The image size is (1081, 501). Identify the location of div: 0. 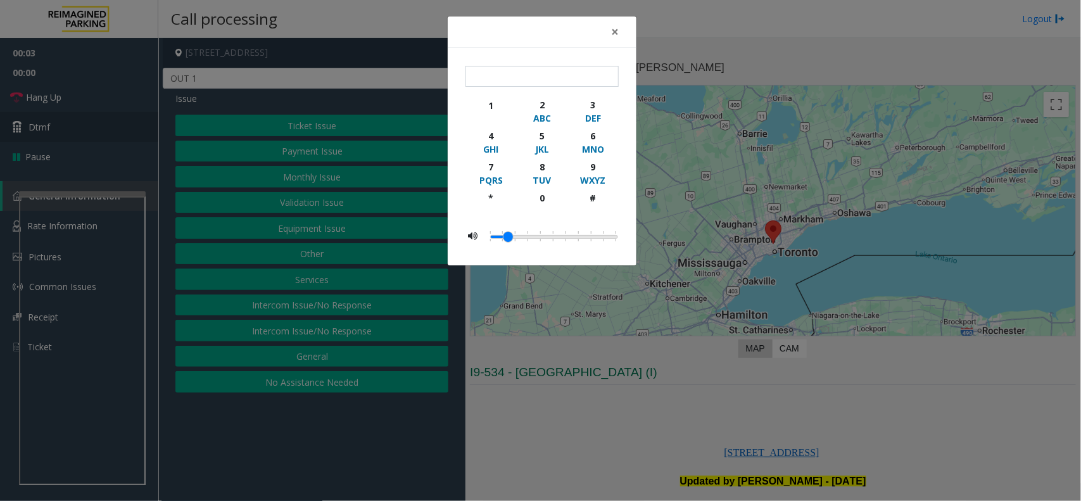
(541, 197).